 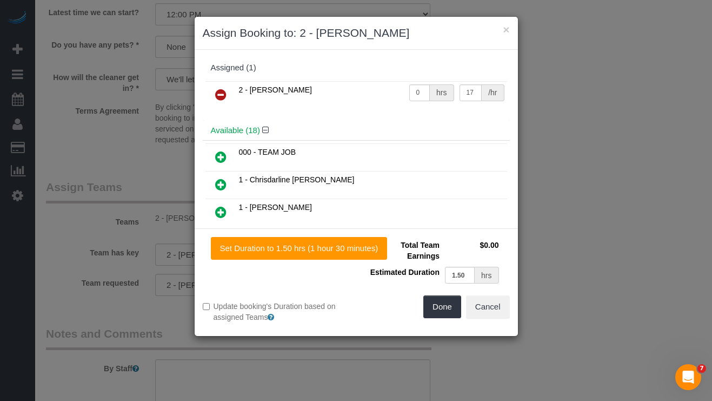 What do you see at coordinates (472, 250) in the screenshot?
I see `td: $0.00` at bounding box center [472, 250].